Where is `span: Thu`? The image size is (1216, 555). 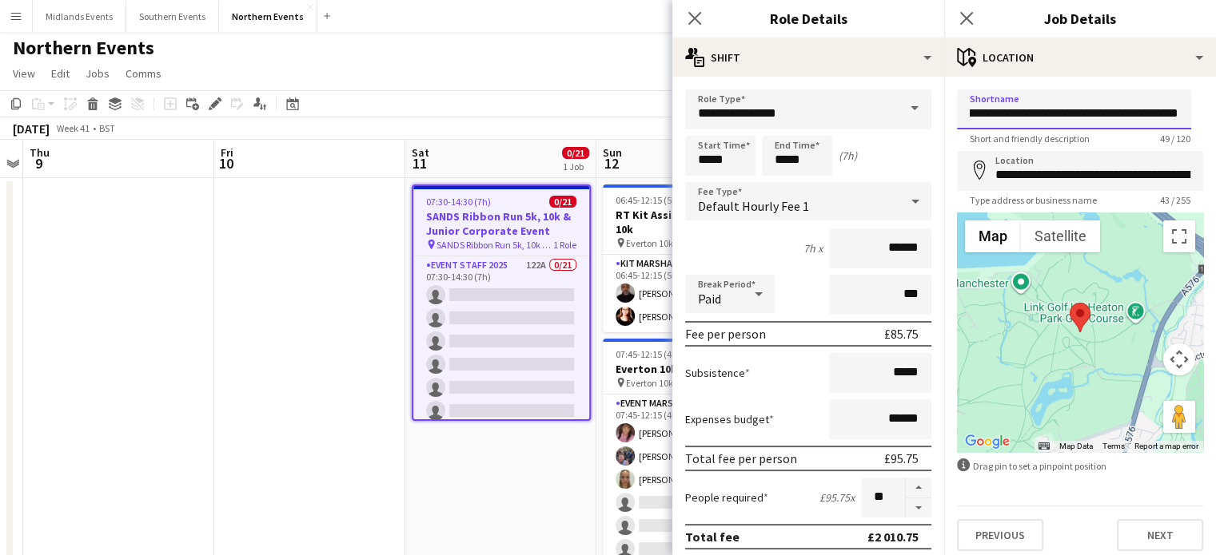 span: Thu is located at coordinates (39, 153).